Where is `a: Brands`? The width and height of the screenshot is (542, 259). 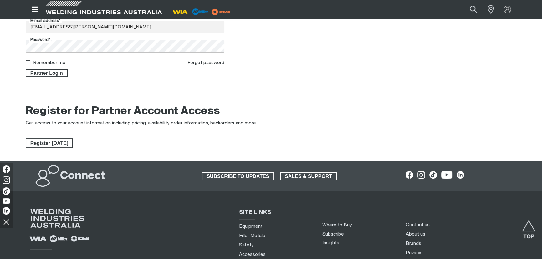
a: Brands is located at coordinates (414, 244).